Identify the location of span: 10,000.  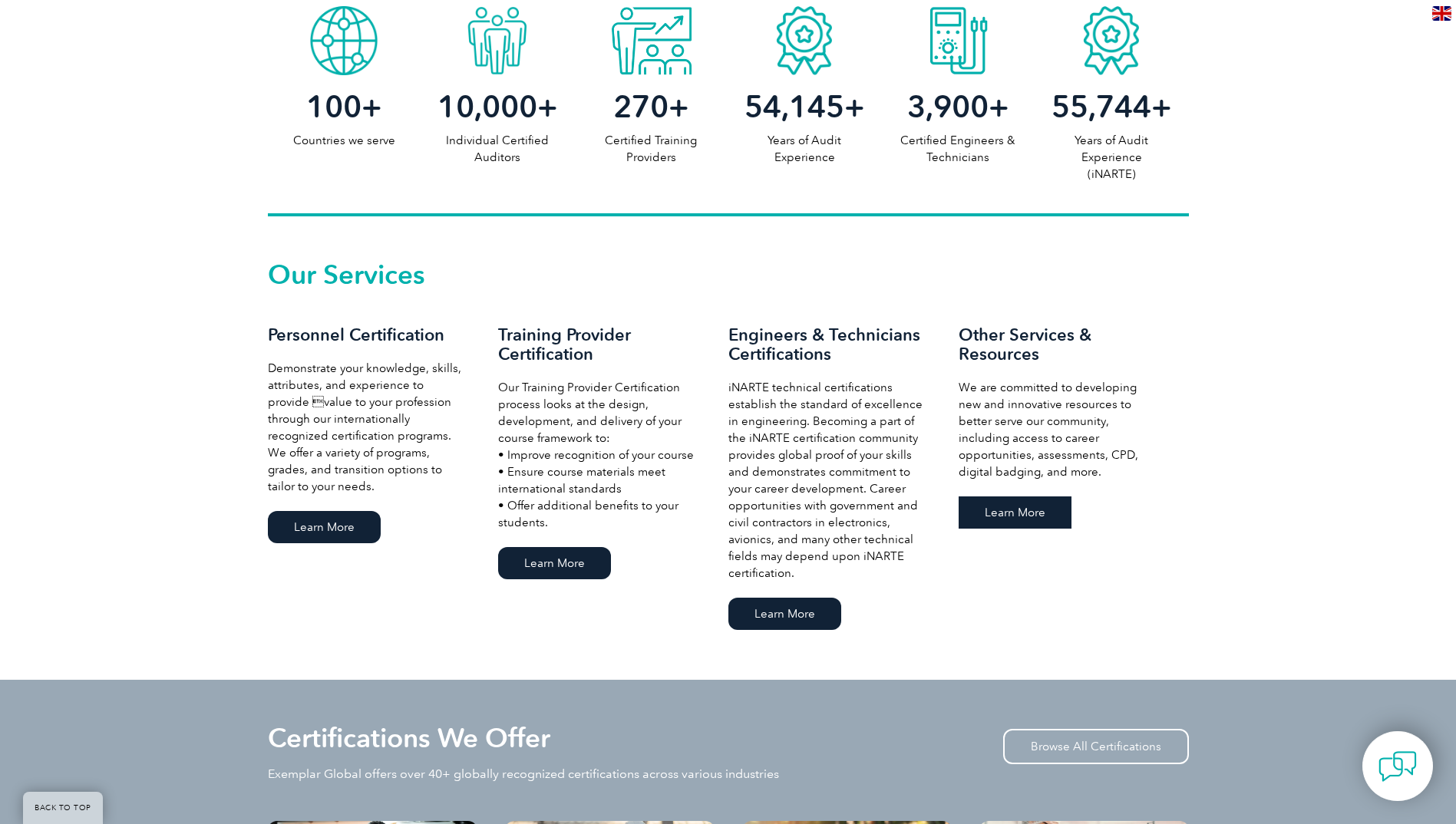
(488, 106).